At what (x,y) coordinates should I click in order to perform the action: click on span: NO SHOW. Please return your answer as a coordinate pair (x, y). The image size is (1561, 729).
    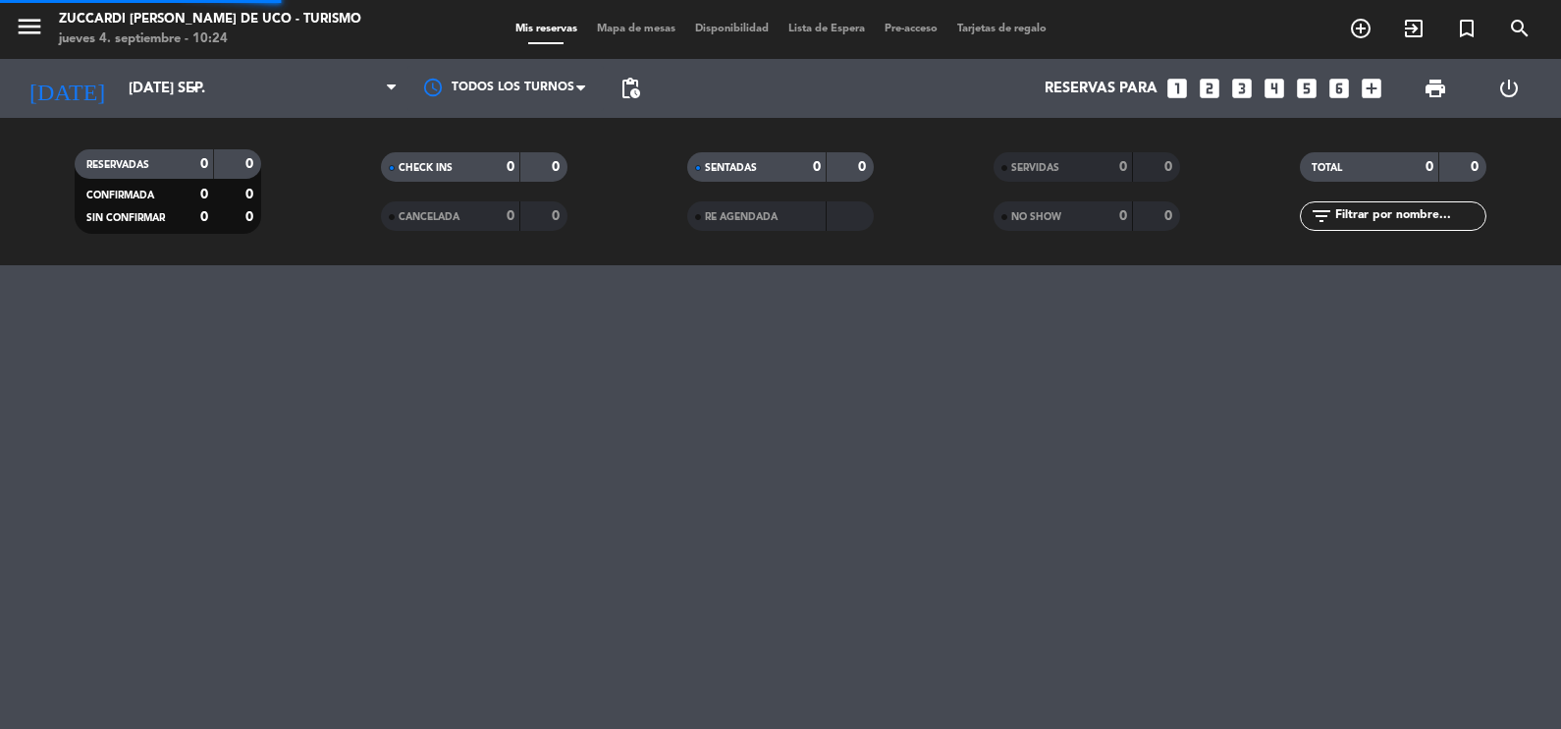
    Looking at the image, I should click on (1036, 217).